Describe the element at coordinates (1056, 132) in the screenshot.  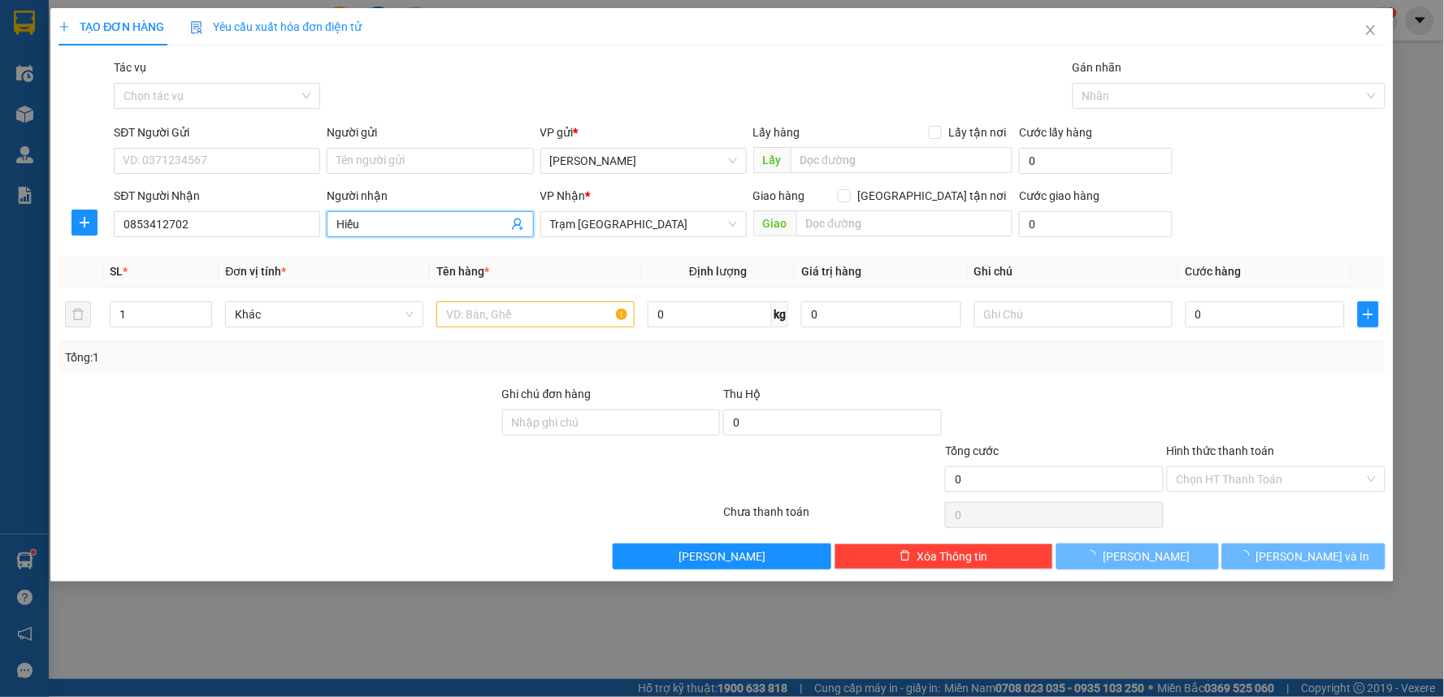
I see `label: Cước lấy hàng` at that location.